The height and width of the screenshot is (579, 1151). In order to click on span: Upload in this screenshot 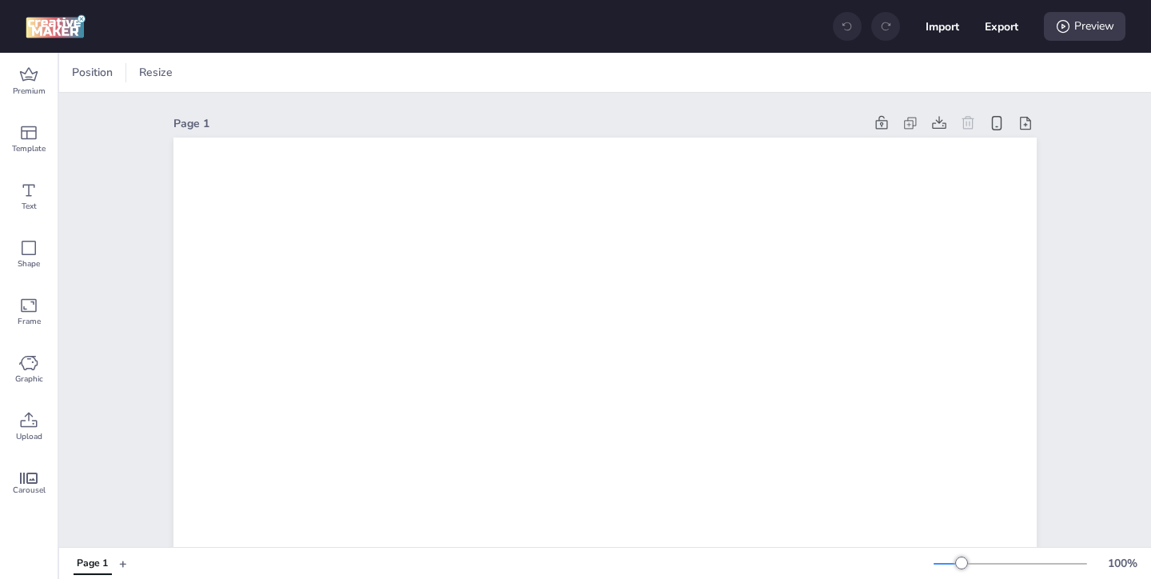, I will do `click(29, 437)`.